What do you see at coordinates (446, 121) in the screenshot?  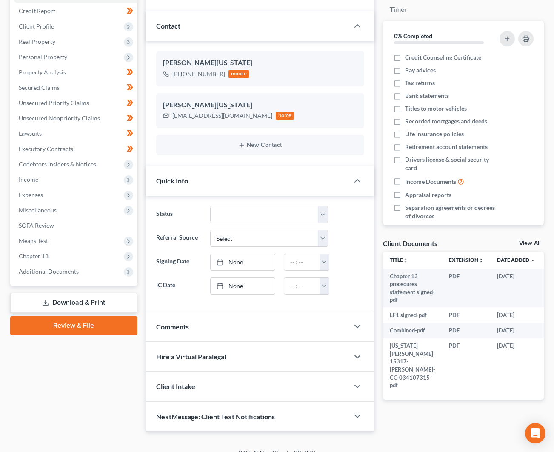 I see `span: Recorded mortgages and deeds` at bounding box center [446, 121].